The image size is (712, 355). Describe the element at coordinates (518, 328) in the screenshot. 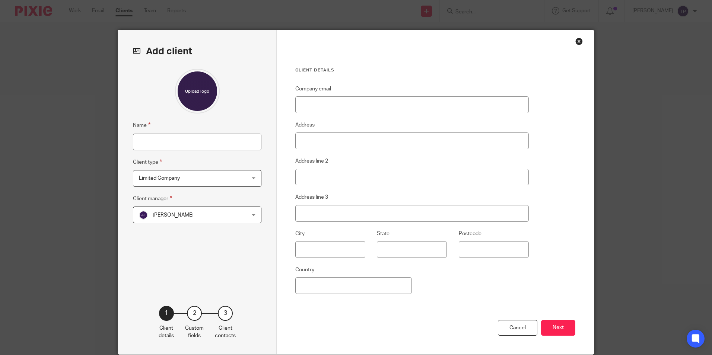

I see `div: Cancel` at that location.